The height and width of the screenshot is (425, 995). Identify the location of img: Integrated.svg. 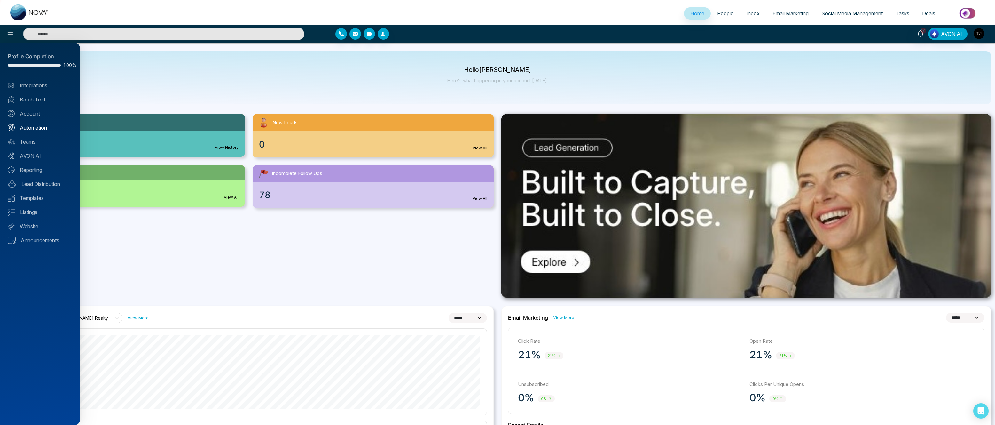
(11, 85).